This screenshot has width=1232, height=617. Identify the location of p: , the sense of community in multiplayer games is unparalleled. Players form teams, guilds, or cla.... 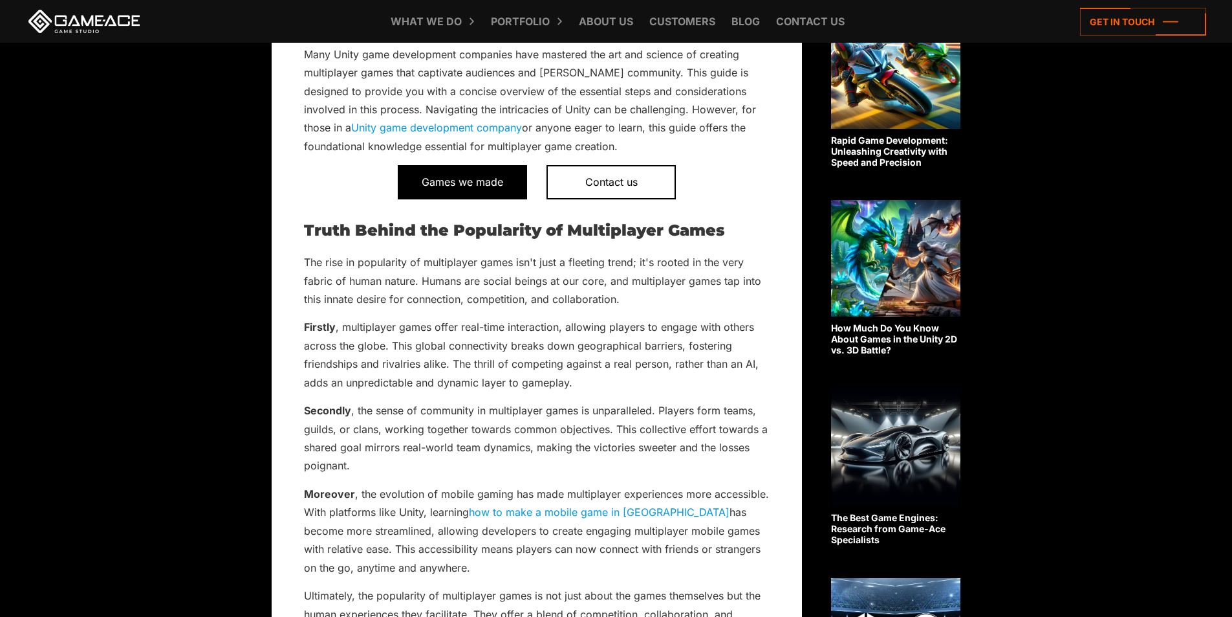
(537, 438).